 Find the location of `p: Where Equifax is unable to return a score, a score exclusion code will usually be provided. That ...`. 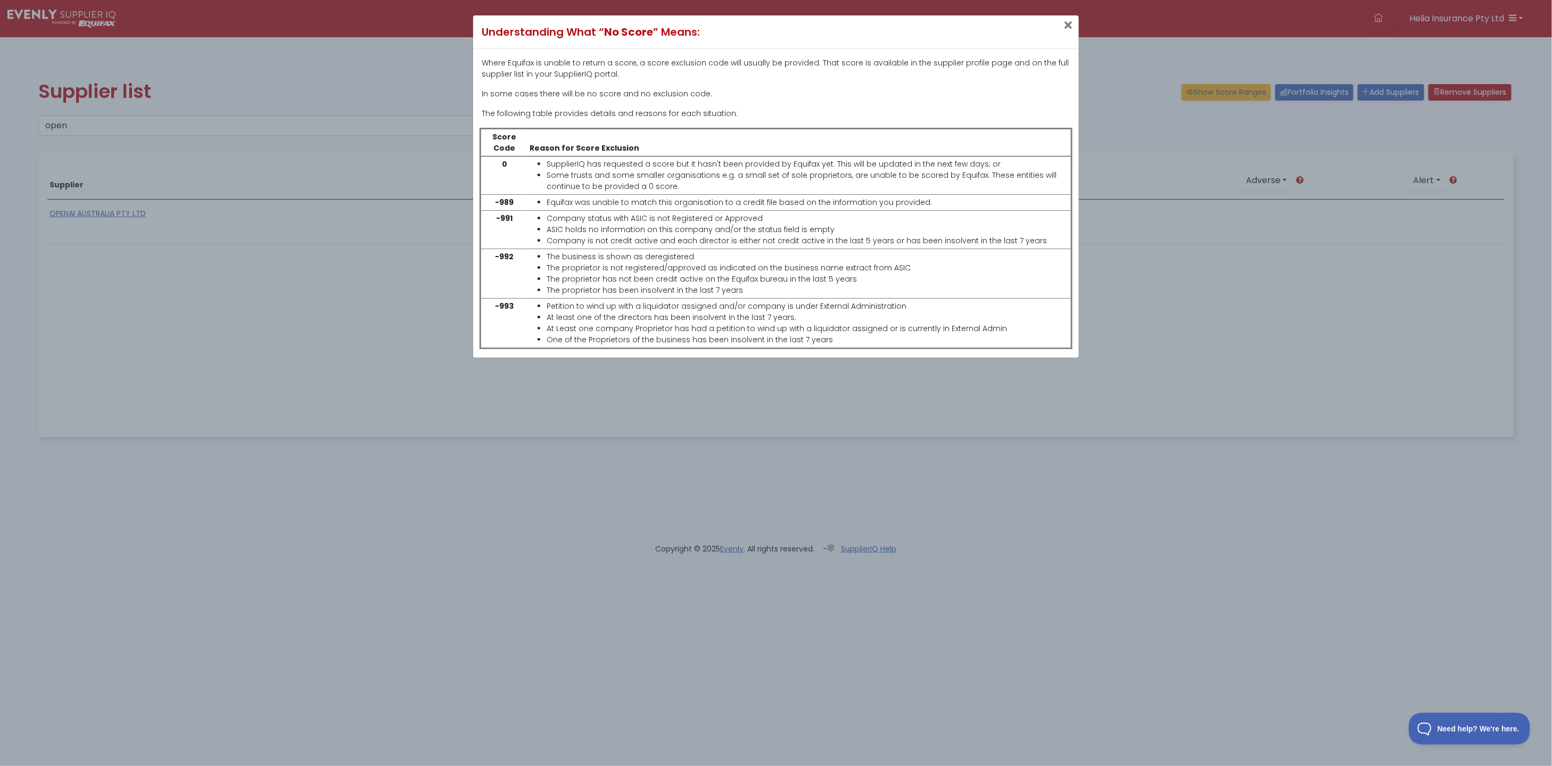

p: Where Equifax is unable to return a score, a score exclusion code will usually be provided. That ... is located at coordinates (776, 69).